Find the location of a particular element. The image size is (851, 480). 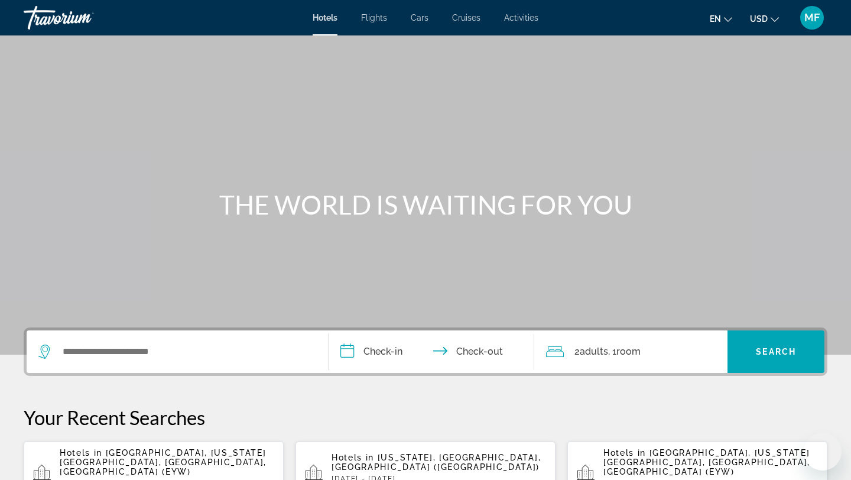

button: Change currency is located at coordinates (764, 18).